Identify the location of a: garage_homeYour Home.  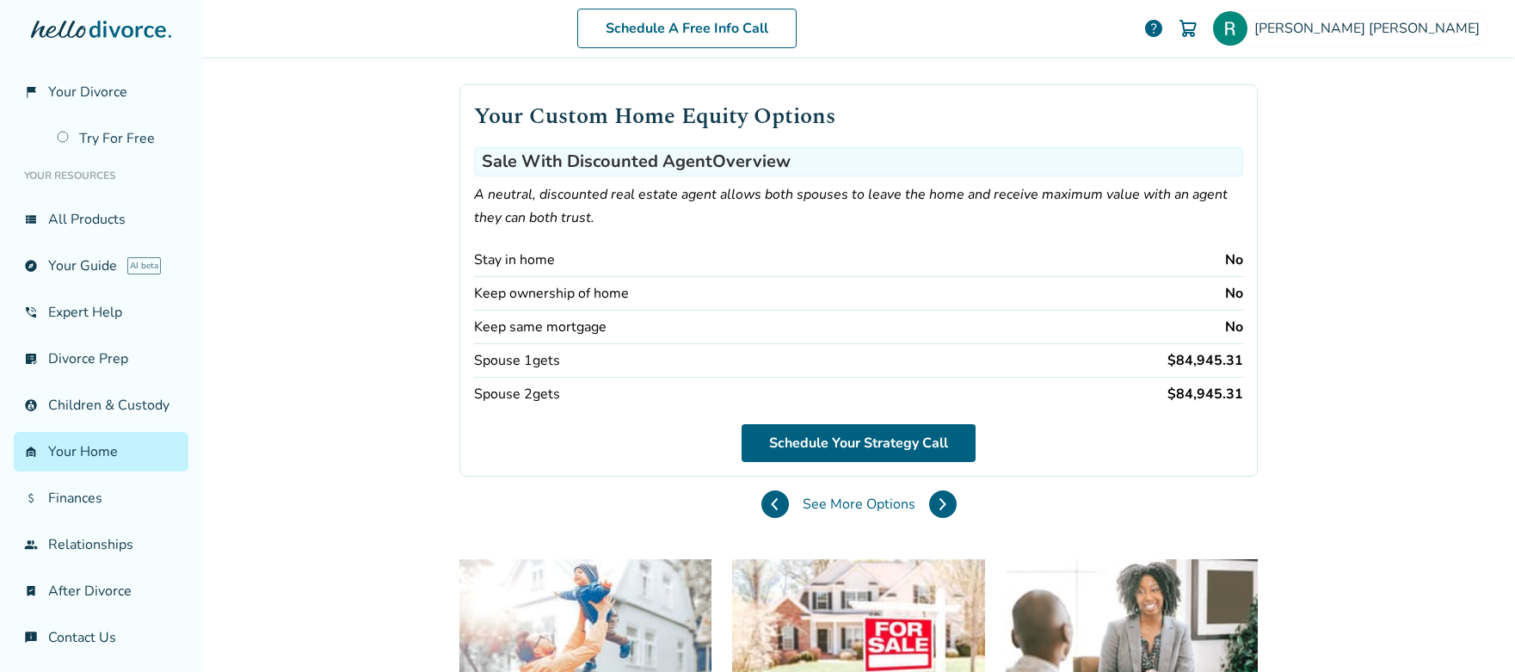
(101, 452).